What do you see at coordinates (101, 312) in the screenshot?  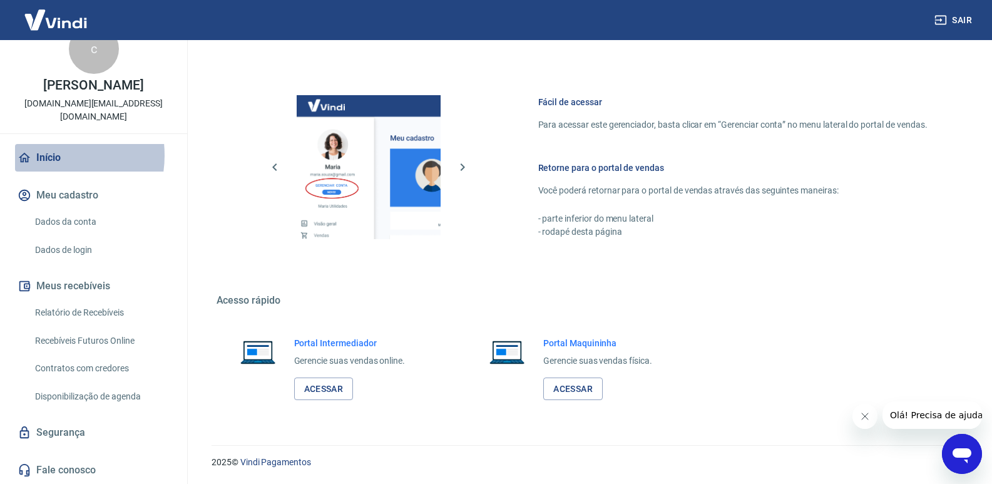 I see `a: Relatório de Recebíveis` at bounding box center [101, 312].